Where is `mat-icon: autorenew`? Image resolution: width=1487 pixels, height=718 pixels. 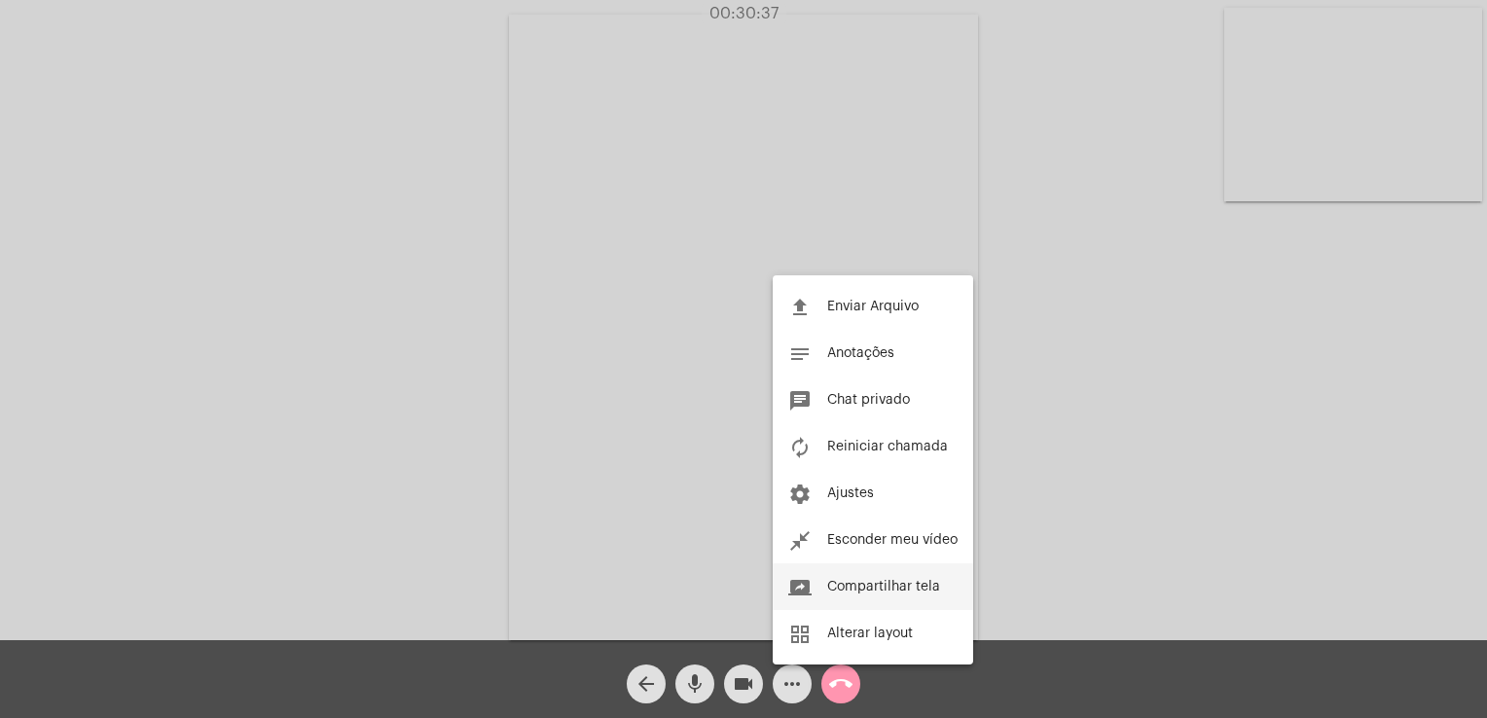 mat-icon: autorenew is located at coordinates (800, 448).